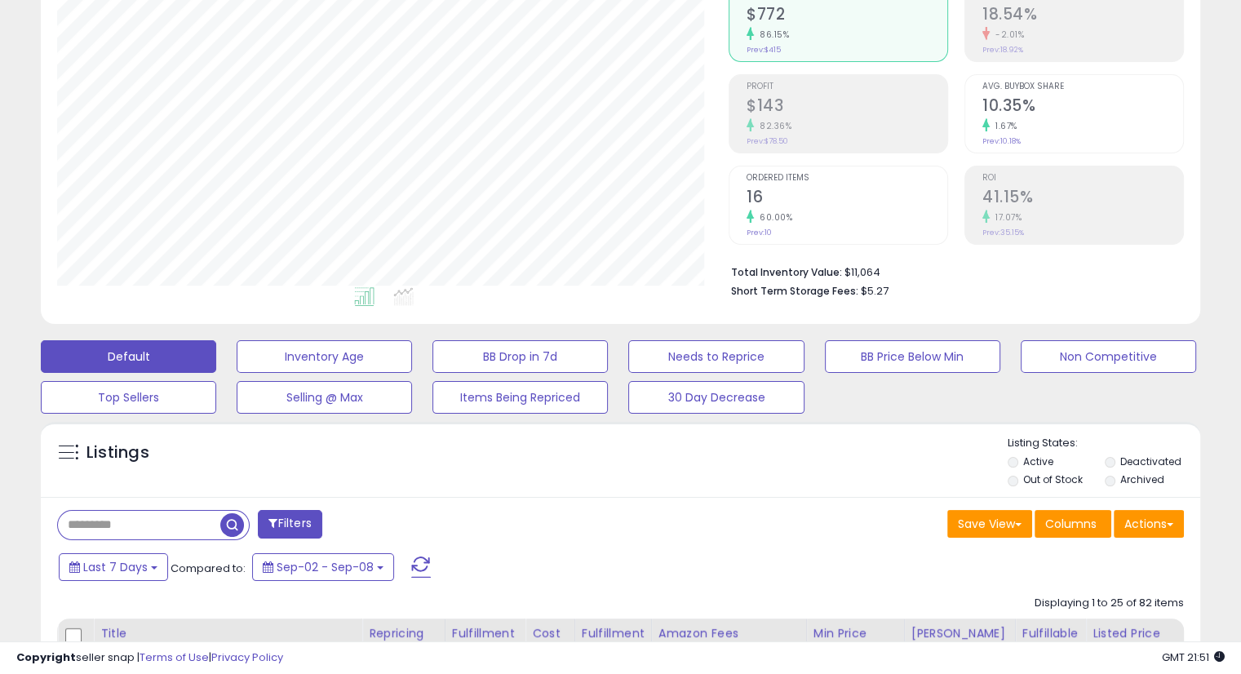 This screenshot has height=674, width=1241. Describe the element at coordinates (773, 217) in the screenshot. I see `small: 60.00%` at that location.